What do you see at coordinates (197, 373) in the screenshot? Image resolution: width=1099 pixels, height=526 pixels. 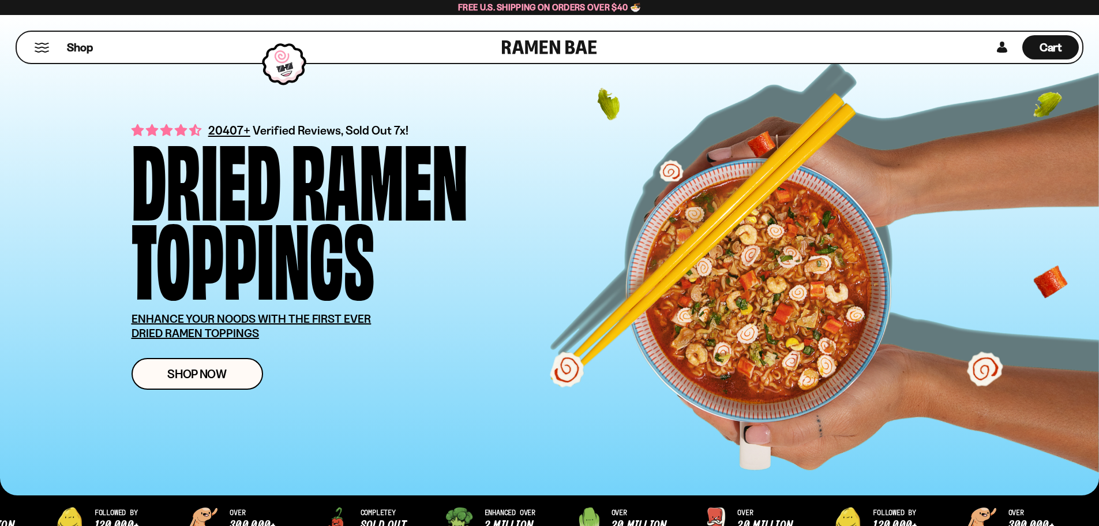 I see `a: Shop Now` at bounding box center [197, 373].